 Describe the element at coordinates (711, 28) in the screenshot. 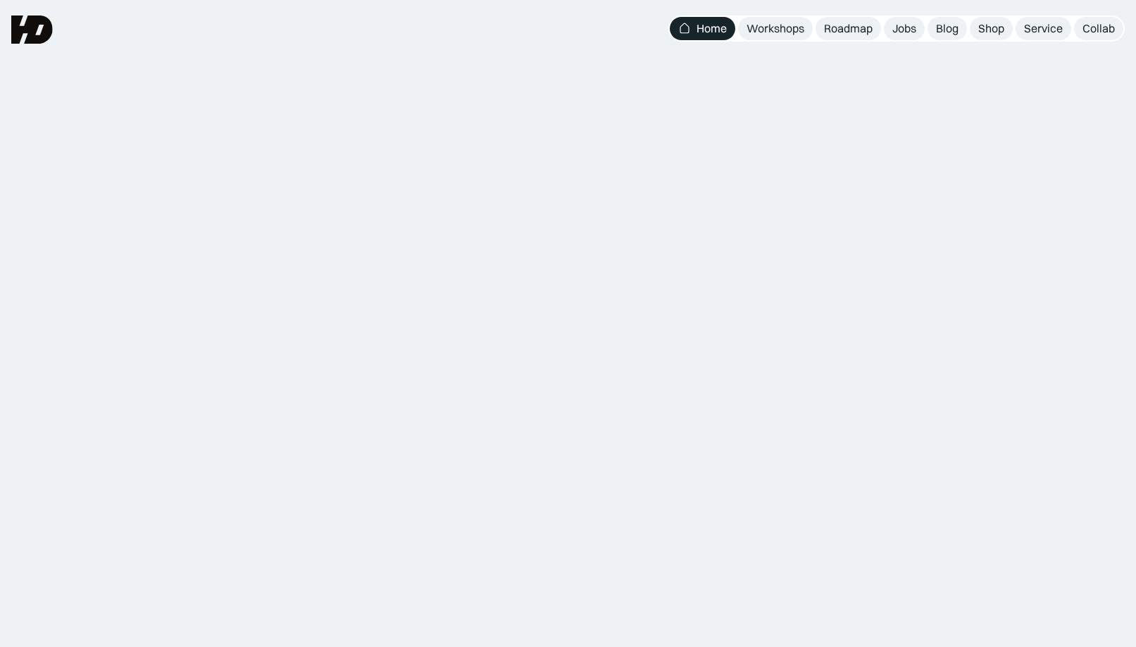

I see `div: Home` at that location.